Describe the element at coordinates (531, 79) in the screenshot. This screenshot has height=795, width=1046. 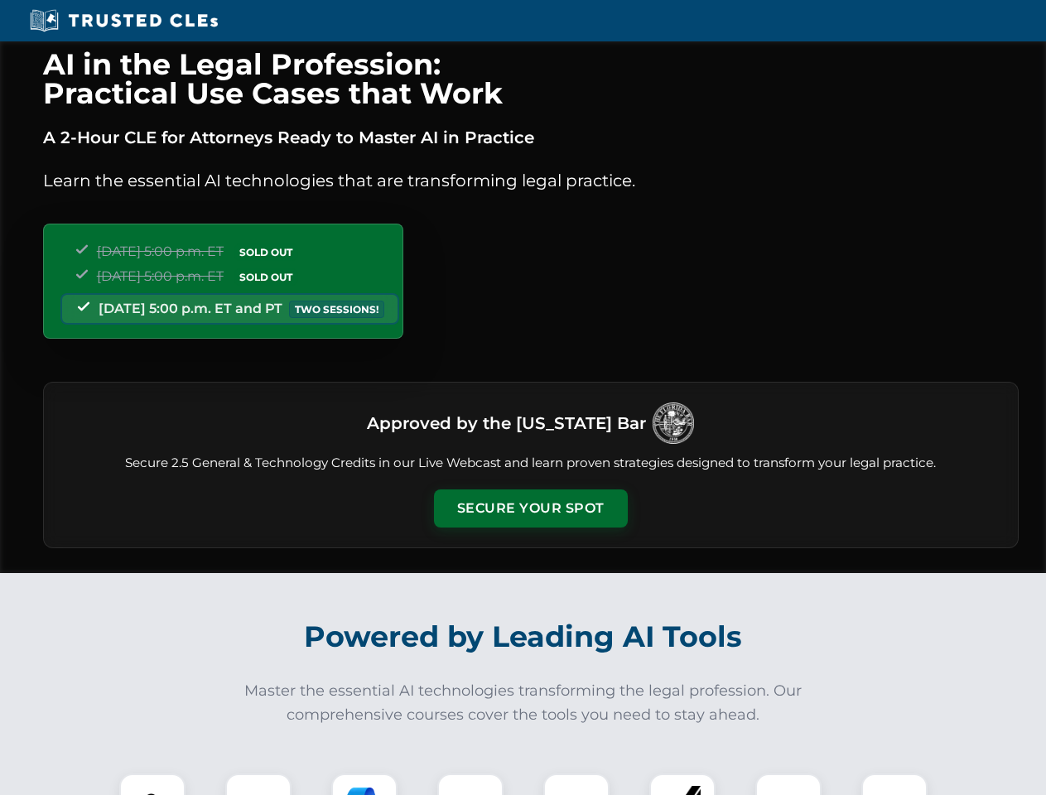
I see `h1: AI in the Legal Profession: Practical Use Cases that Work` at that location.